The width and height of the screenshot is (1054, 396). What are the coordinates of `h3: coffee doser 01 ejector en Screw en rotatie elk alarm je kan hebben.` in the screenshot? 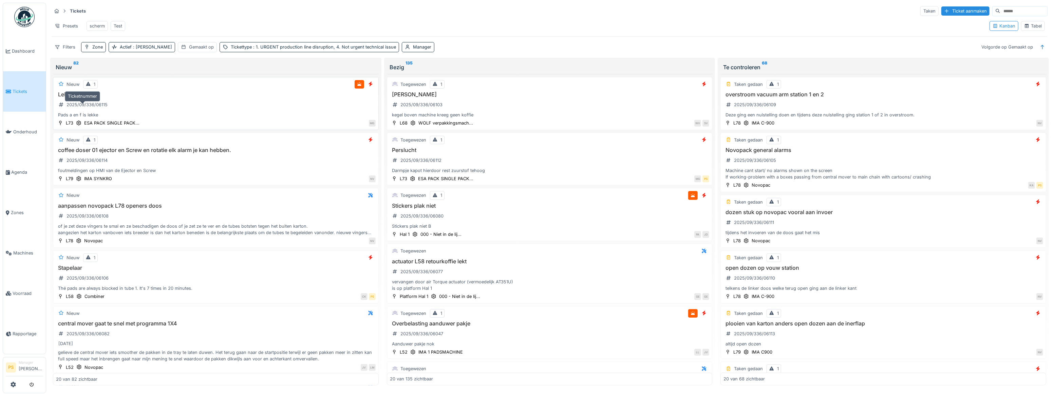 It's located at (216, 150).